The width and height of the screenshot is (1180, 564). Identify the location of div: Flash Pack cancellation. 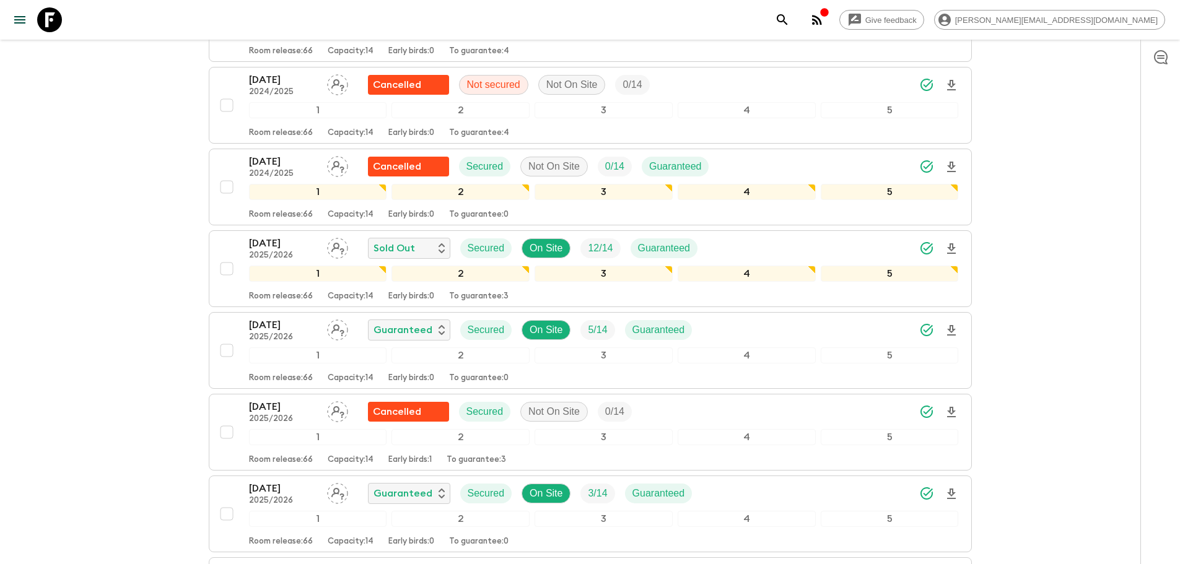
(408, 412).